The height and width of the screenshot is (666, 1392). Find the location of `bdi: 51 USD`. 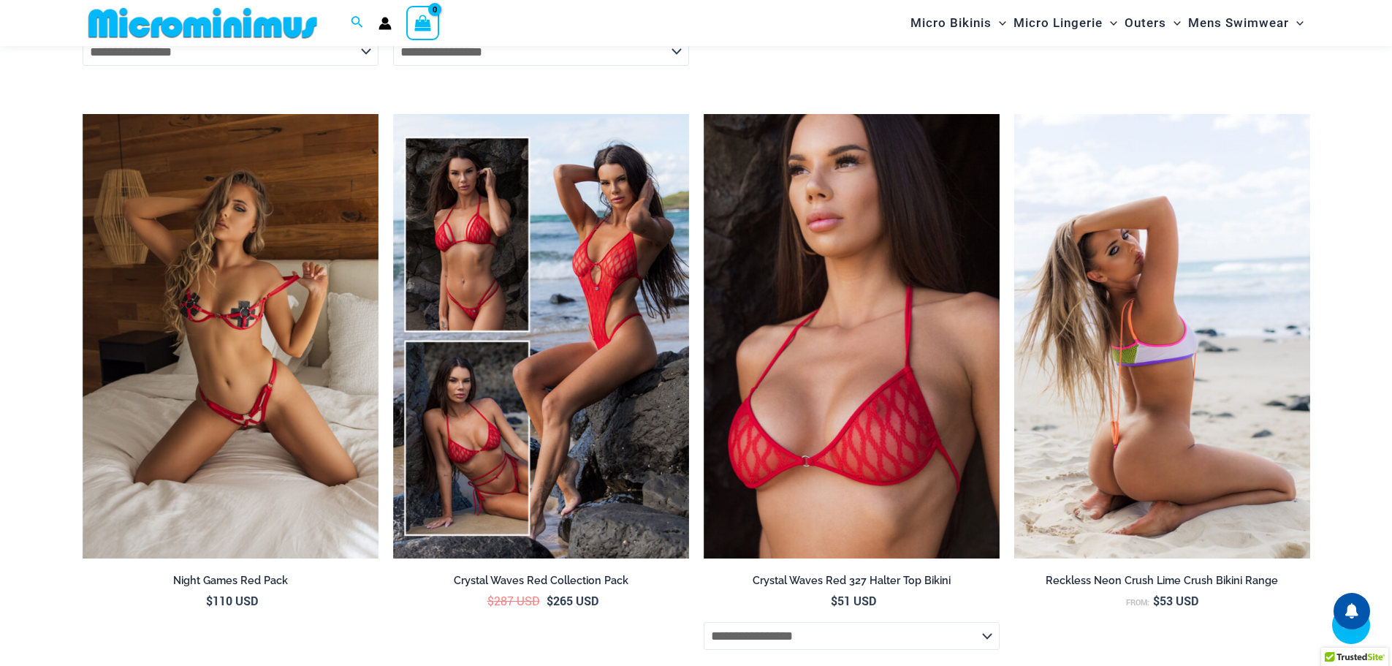

bdi: 51 USD is located at coordinates (853, 600).